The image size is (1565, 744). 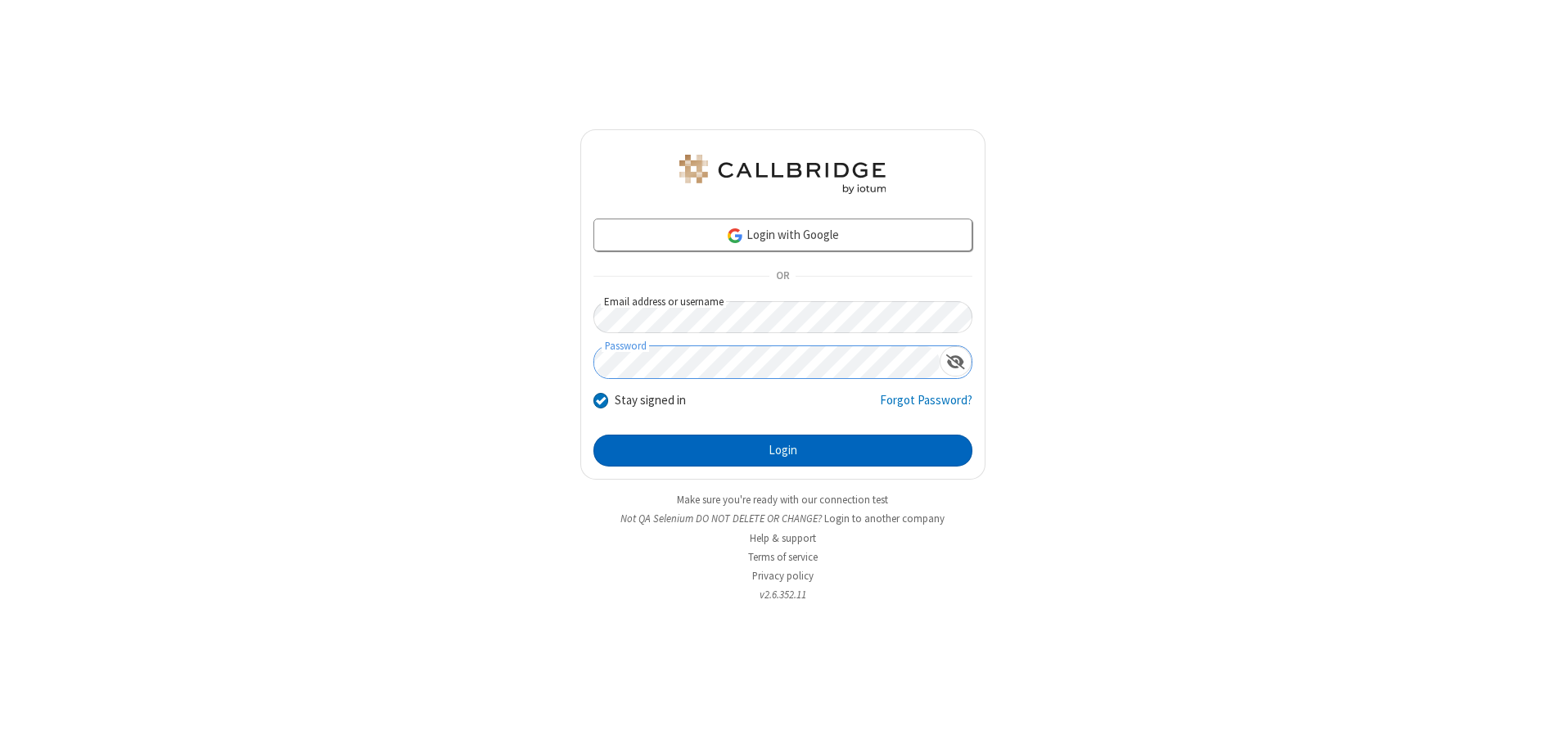 What do you see at coordinates (767, 362) in the screenshot?
I see `input: Password` at bounding box center [767, 362].